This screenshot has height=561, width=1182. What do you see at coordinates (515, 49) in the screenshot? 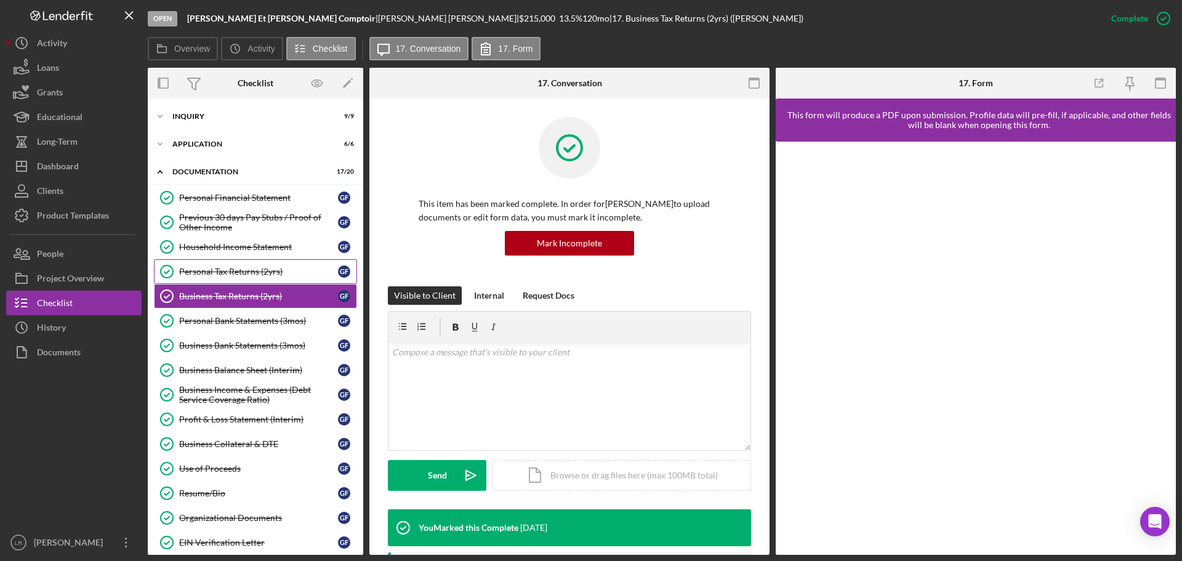
I see `label: 17. Form` at bounding box center [515, 49].